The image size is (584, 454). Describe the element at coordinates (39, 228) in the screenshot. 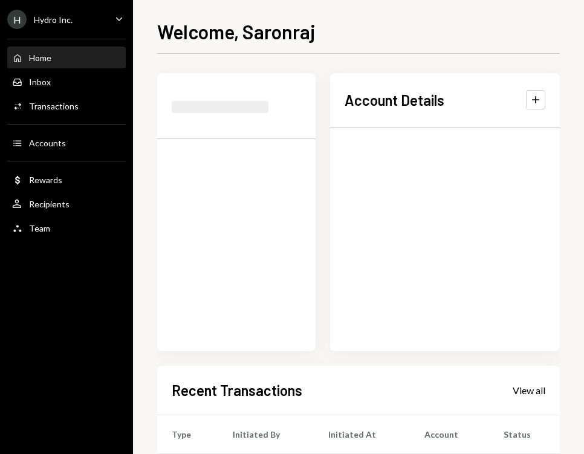

I see `div: Team` at that location.